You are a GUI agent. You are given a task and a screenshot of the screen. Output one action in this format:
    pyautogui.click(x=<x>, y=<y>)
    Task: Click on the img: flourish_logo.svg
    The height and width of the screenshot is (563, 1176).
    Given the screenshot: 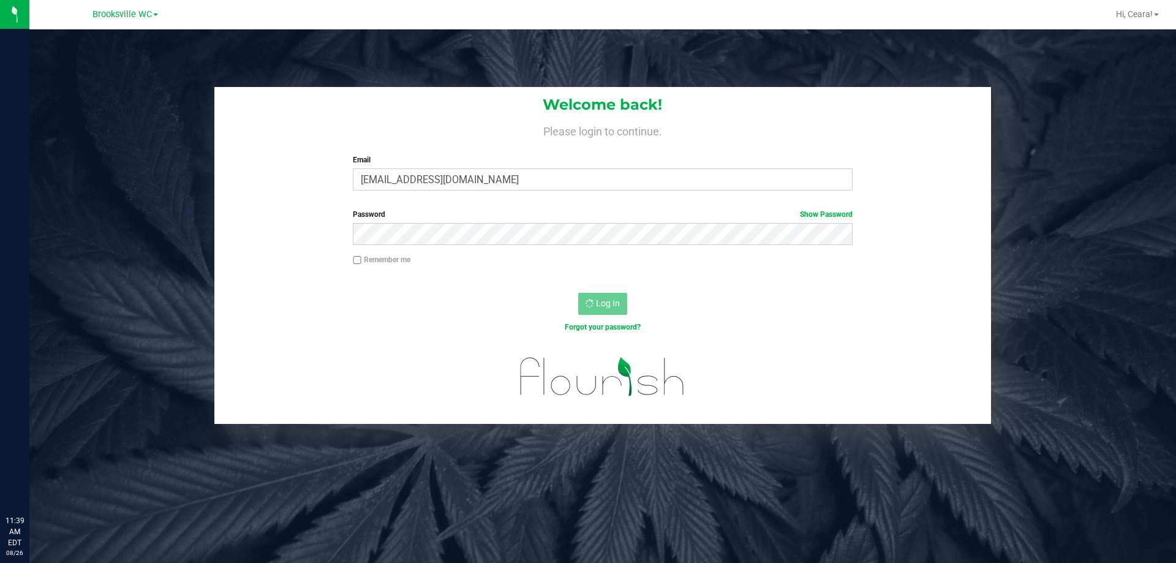 What is the action you would take?
    pyautogui.click(x=602, y=377)
    